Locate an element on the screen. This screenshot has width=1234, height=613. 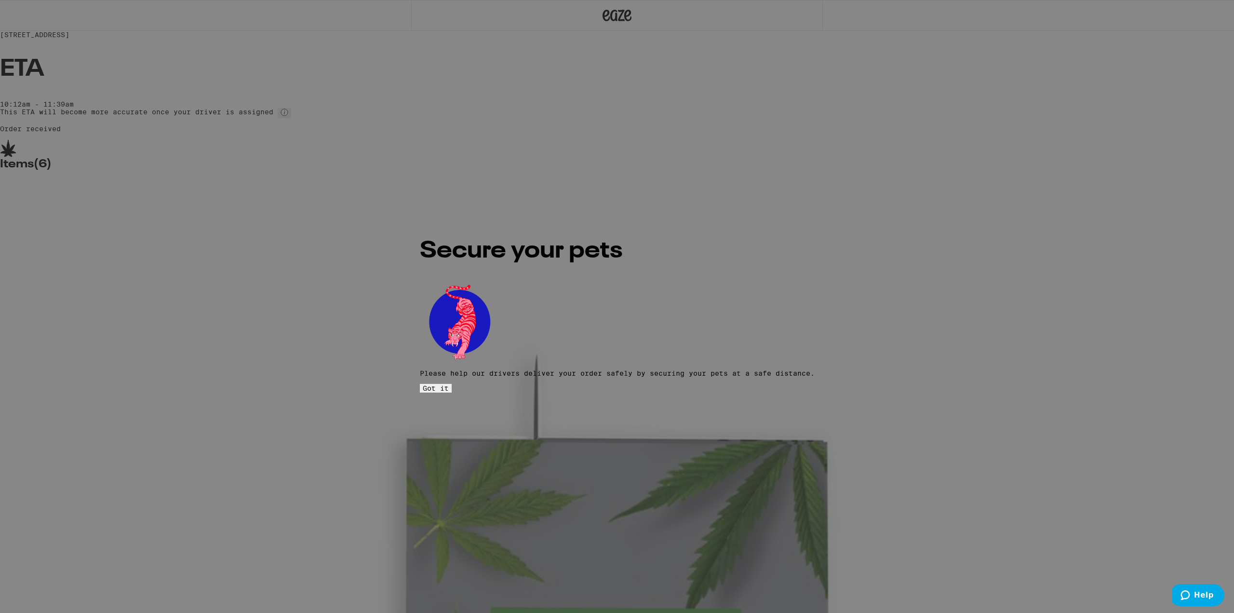
button: Got it is located at coordinates (436, 388).